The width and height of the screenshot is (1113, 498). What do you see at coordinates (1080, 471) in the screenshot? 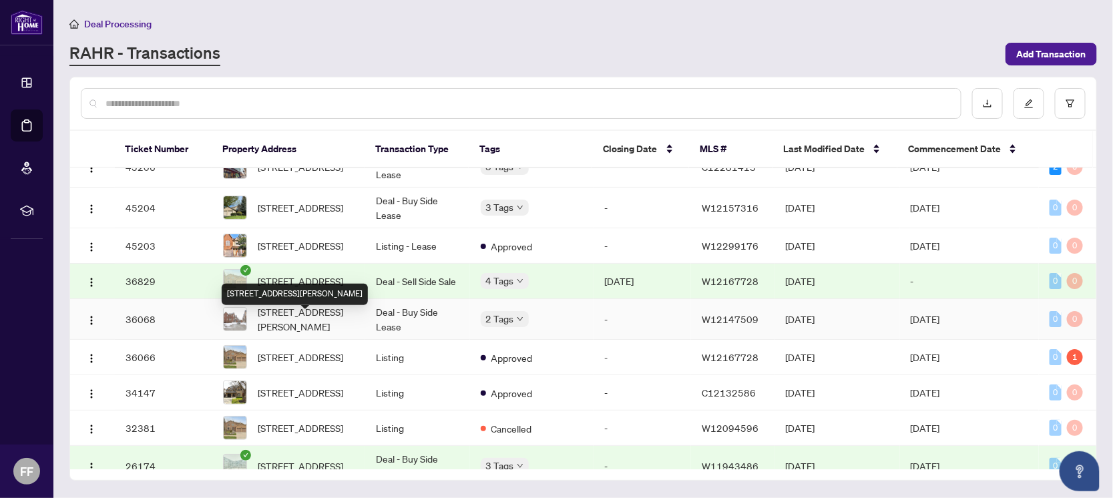
I see `button: Open asap` at bounding box center [1080, 471].